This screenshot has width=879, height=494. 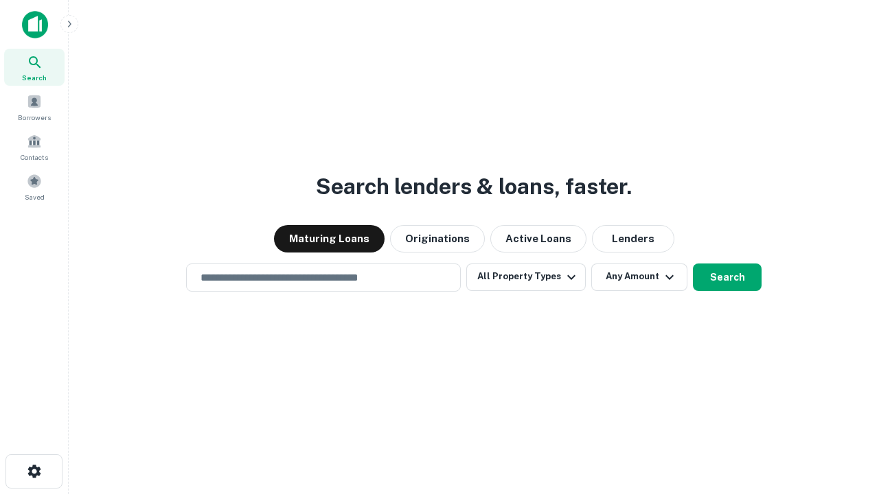 I want to click on div: Saved, so click(x=34, y=187).